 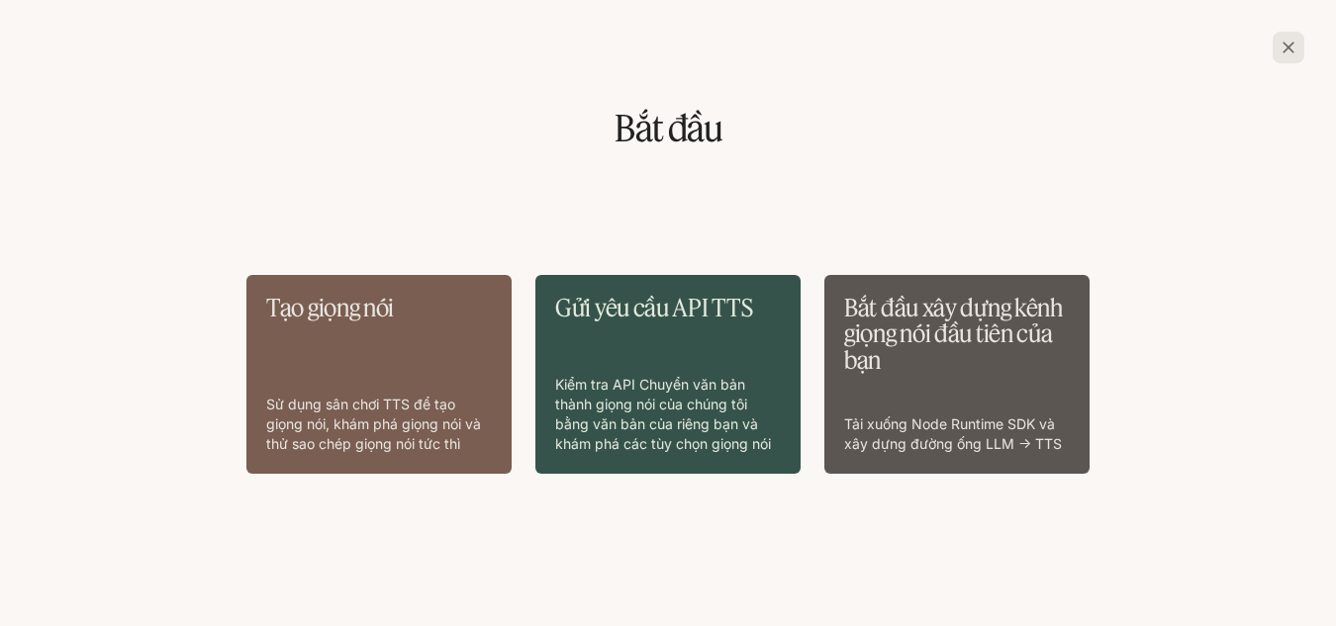 I want to click on font: Tải xuống Node Runtime SDK và xây dựng đường ống LLM → TTS, so click(x=953, y=433).